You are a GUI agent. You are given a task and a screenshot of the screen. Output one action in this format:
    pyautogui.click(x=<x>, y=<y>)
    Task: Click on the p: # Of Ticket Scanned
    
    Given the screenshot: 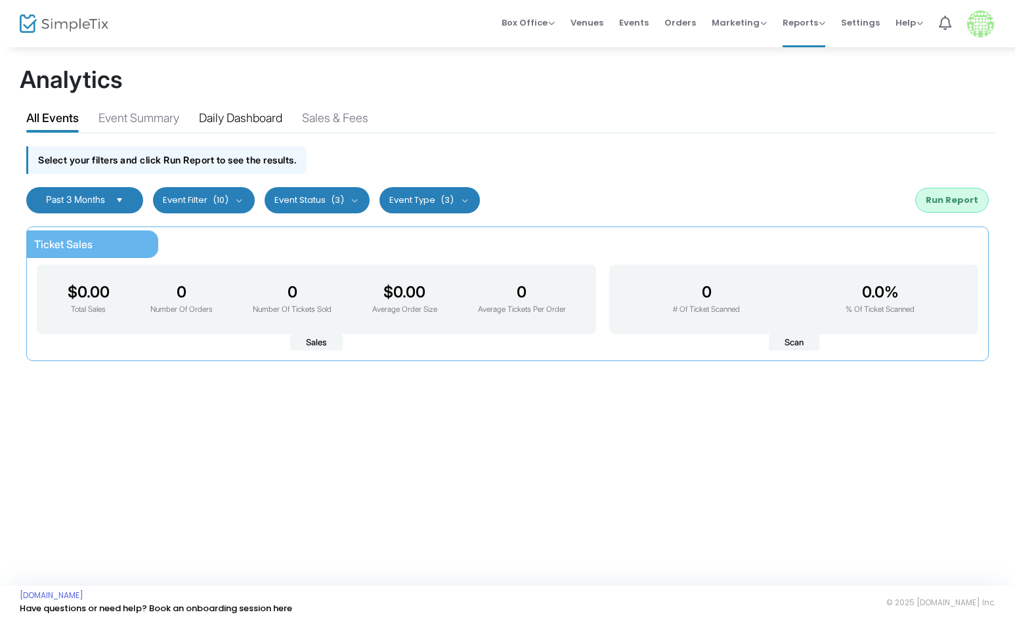 What is the action you would take?
    pyautogui.click(x=706, y=310)
    